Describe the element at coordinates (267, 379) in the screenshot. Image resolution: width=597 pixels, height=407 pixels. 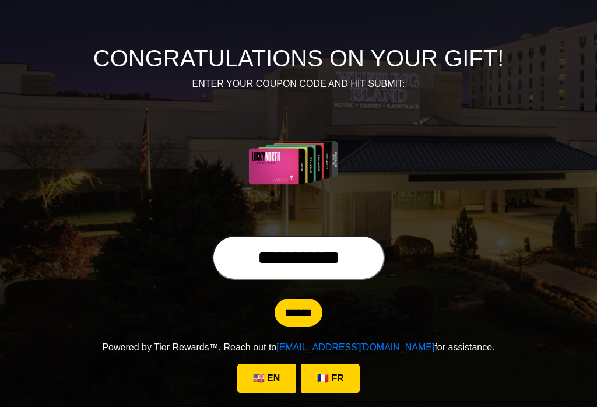
I see `a: 🇺🇸 EN` at that location.